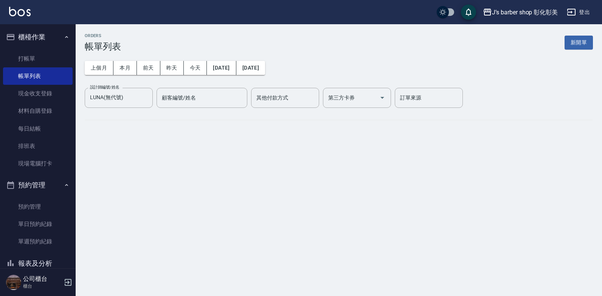 The height and width of the screenshot is (296, 602). What do you see at coordinates (38, 146) in the screenshot?
I see `a: 排班表` at bounding box center [38, 146].